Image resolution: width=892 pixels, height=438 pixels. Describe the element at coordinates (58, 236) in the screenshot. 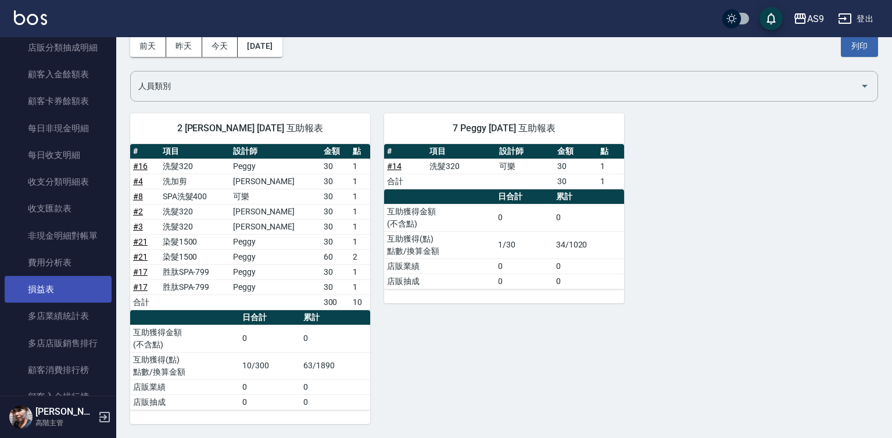

I see `a: 非現金明細對帳單` at that location.